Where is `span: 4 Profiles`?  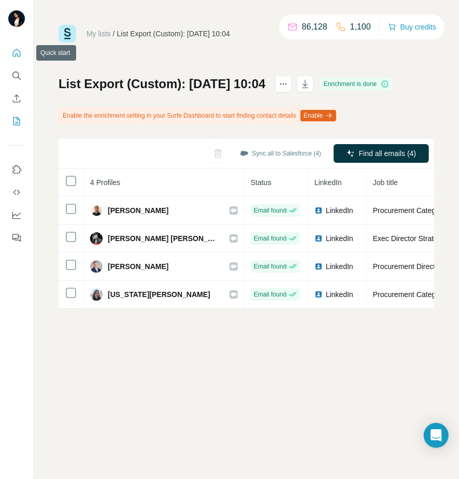
span: 4 Profiles is located at coordinates (105, 182).